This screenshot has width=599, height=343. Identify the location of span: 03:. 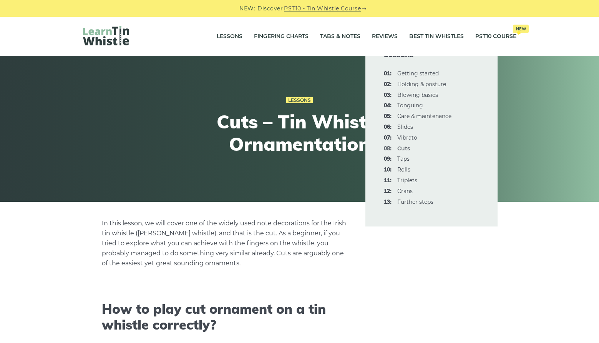
(388, 95).